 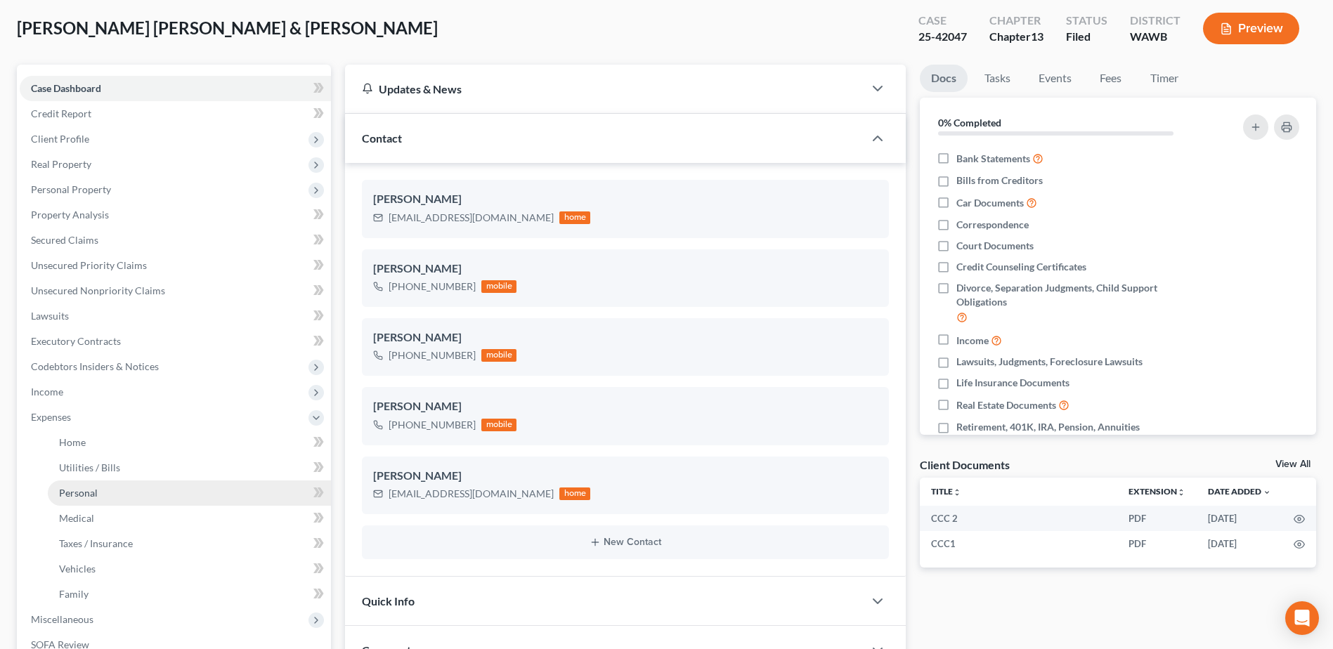 I want to click on span: Court Documents, so click(x=995, y=246).